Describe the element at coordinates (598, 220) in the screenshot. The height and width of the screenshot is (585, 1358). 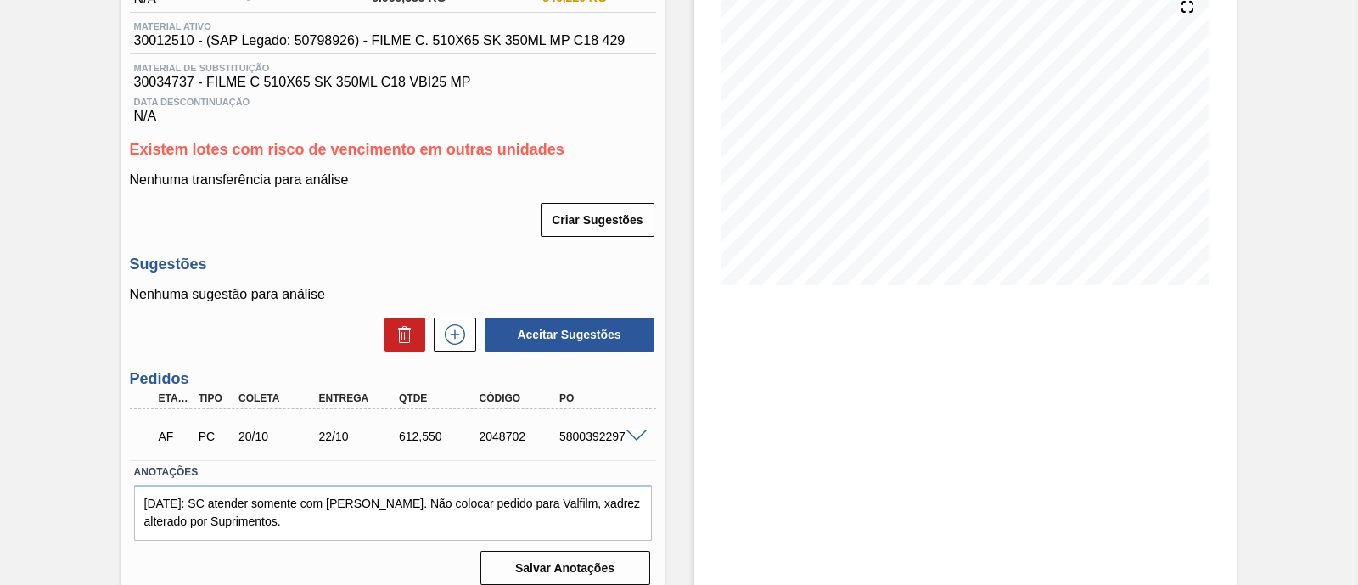
I see `div: Criar Sugestões` at that location.